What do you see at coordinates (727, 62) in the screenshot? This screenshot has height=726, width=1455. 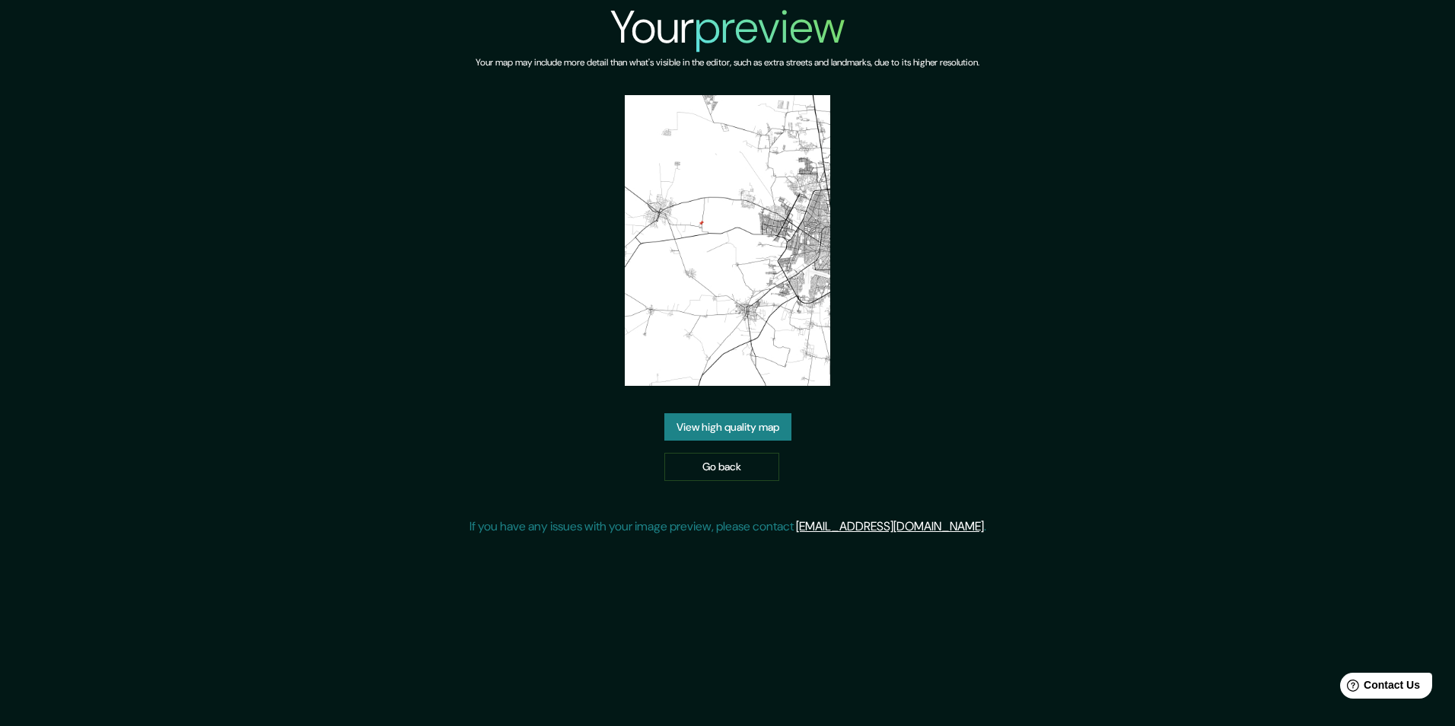 I see `h6: Your map may include more detail than what's visible in the editor, such as extra streets and lan...` at bounding box center [727, 62].